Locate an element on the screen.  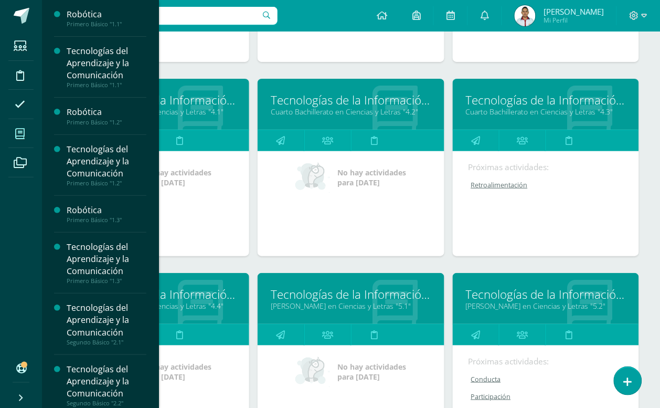
img: c3efe4673e7e2750353020653e82772e.png is located at coordinates (525, 16).